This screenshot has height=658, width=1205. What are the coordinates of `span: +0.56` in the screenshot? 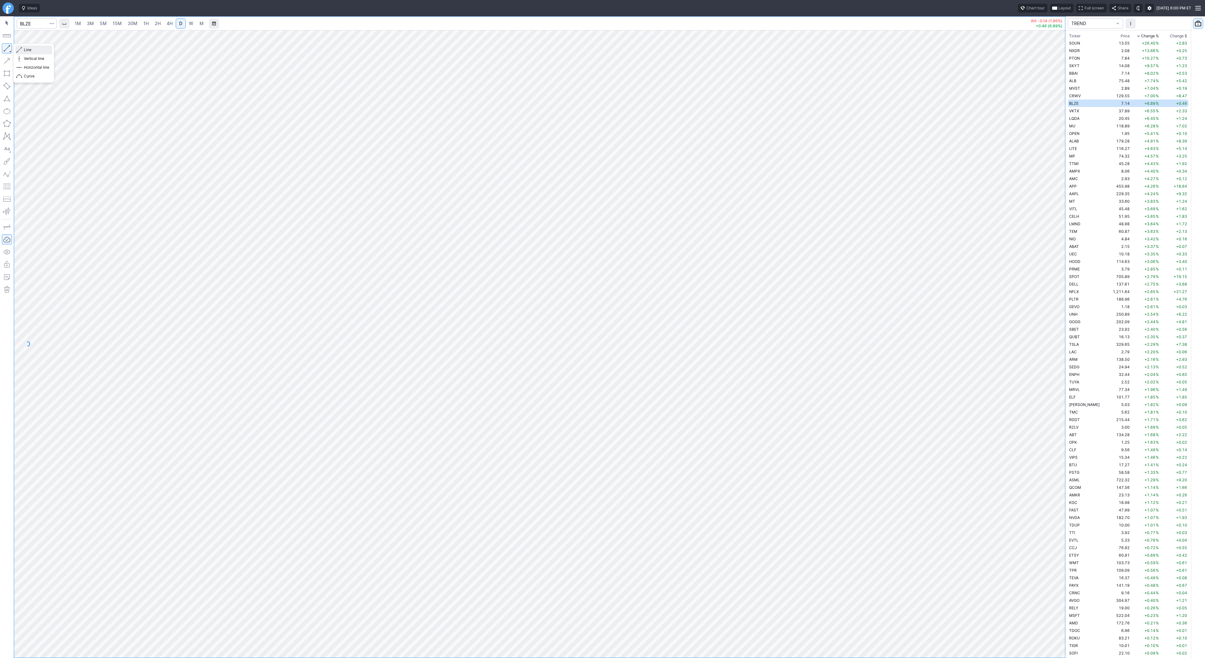 It's located at (1182, 329).